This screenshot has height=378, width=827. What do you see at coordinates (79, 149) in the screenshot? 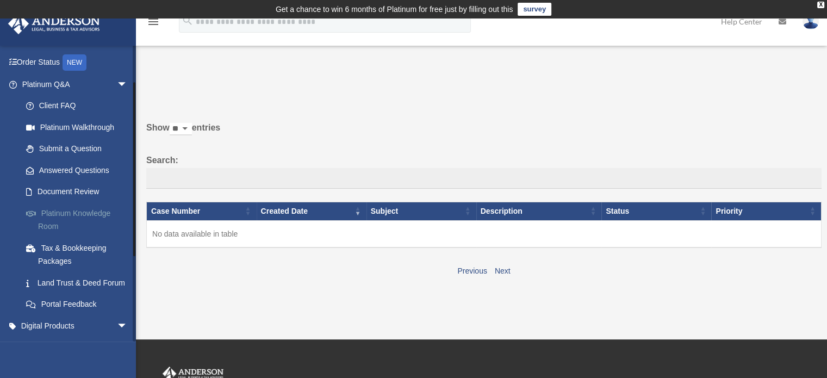
I see `a: Submit a Question` at bounding box center [79, 149].